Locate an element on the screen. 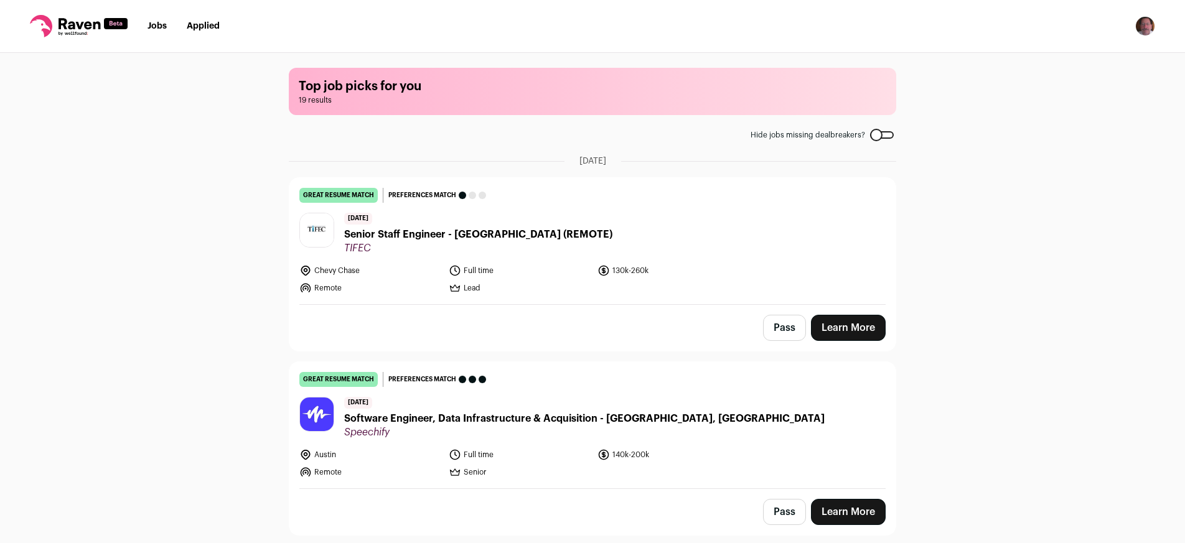 The height and width of the screenshot is (543, 1185). img: 59b05ed76c69f6ff723abab124283dfa738d80037756823f9fc9e3f42b66bce3.jpg is located at coordinates (317, 414).